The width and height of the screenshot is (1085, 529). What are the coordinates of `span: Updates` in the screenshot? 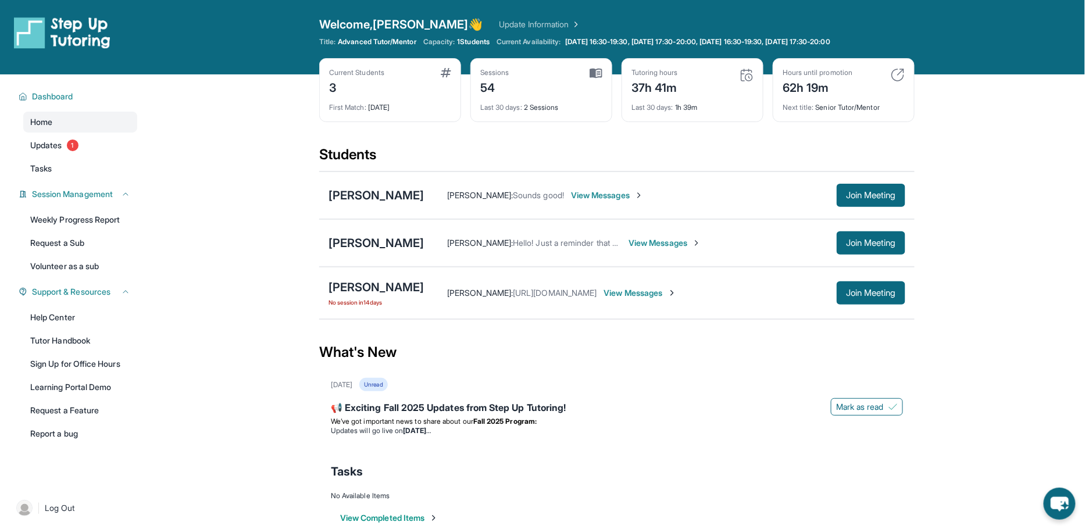 It's located at (46, 145).